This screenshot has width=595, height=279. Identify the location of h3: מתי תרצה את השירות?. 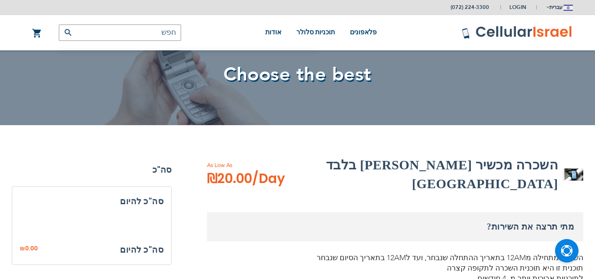
(395, 227).